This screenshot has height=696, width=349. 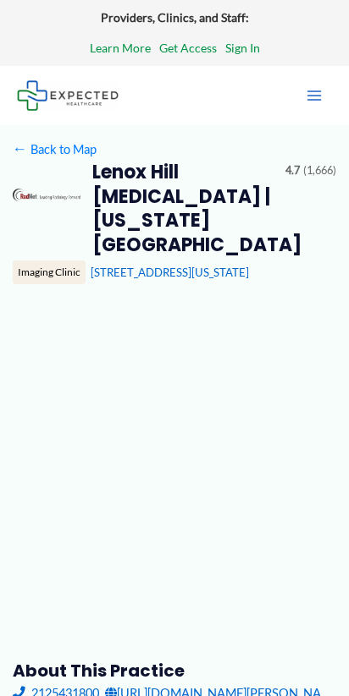 What do you see at coordinates (120, 48) in the screenshot?
I see `a: Learn More` at bounding box center [120, 48].